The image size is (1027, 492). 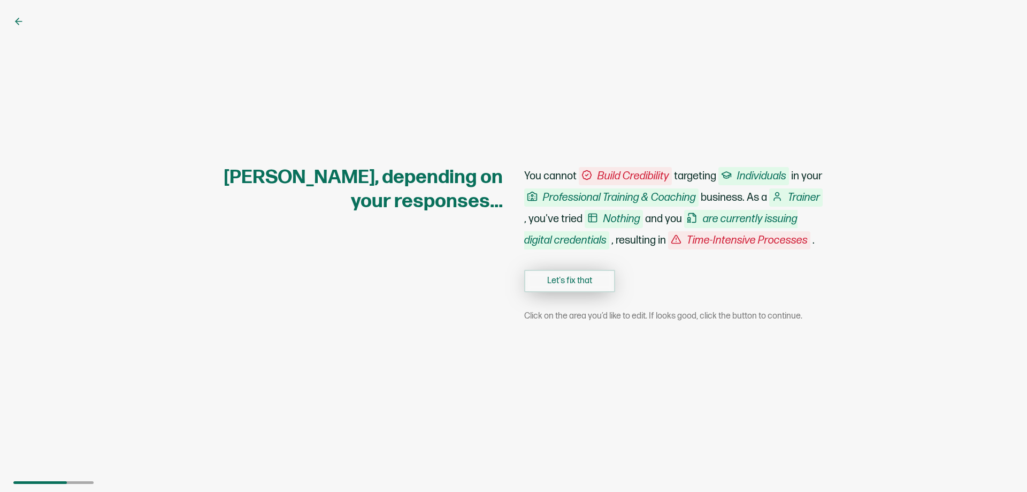 I want to click on span: Professional Training & Coaching, so click(x=612, y=197).